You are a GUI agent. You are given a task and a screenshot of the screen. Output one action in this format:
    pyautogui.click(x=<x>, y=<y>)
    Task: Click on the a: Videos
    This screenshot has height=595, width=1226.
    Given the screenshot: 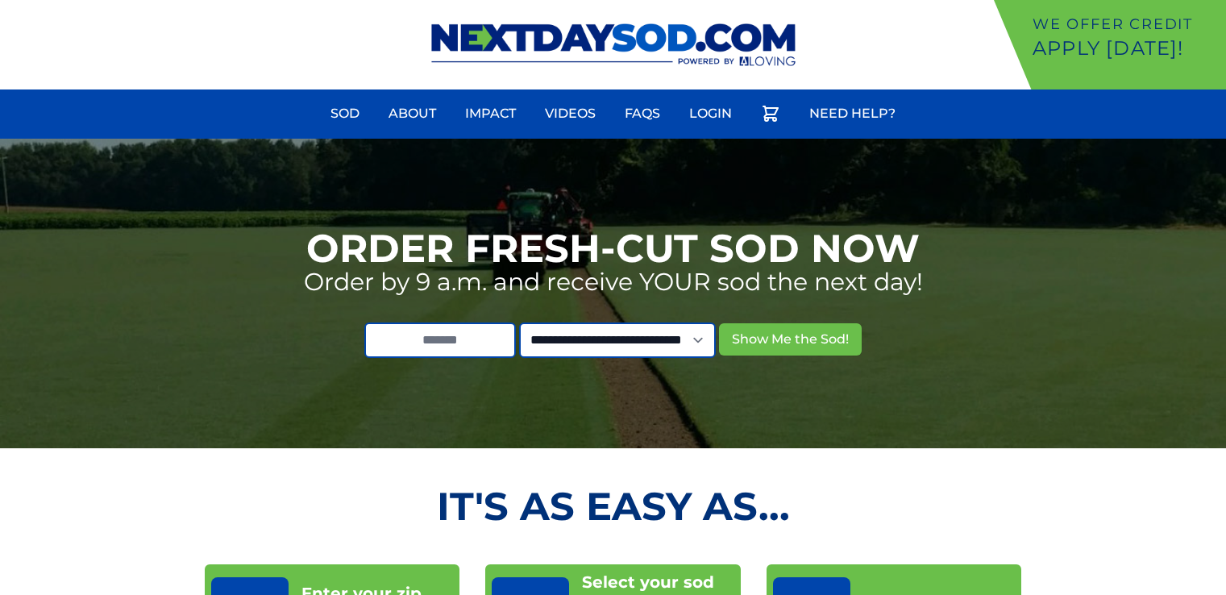 What is the action you would take?
    pyautogui.click(x=570, y=114)
    